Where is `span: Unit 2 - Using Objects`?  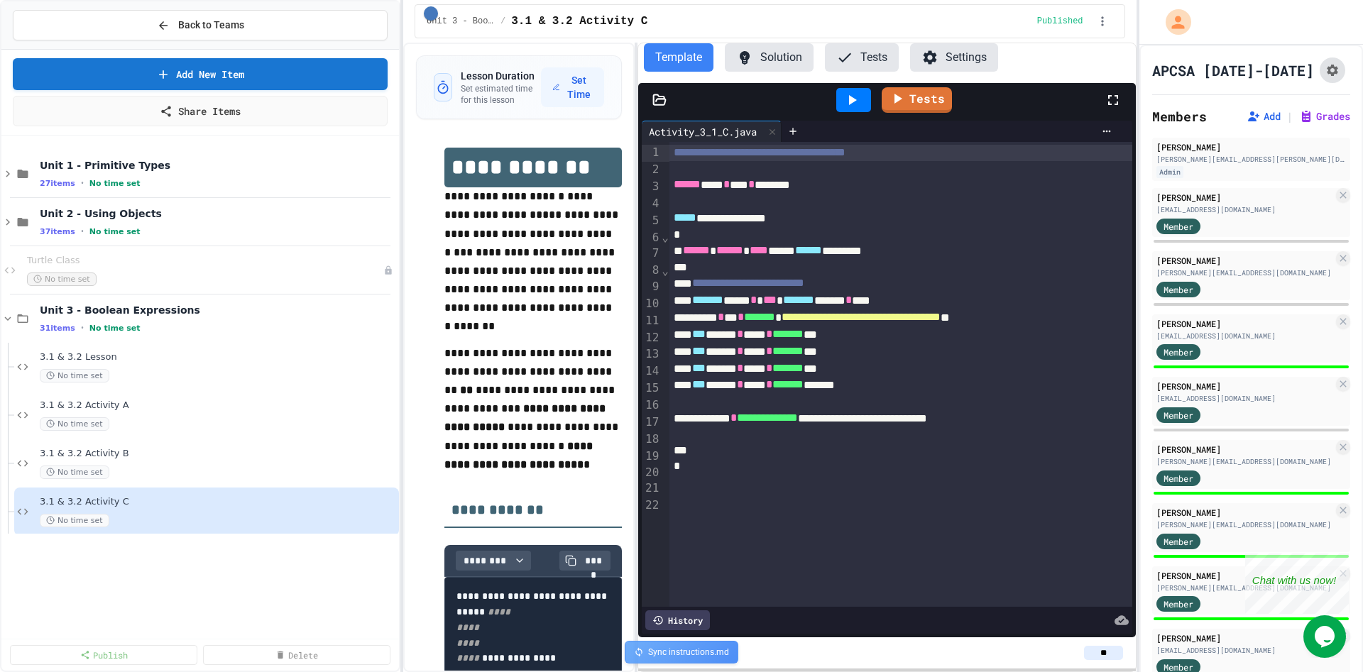
span: Unit 2 - Using Objects is located at coordinates (218, 214).